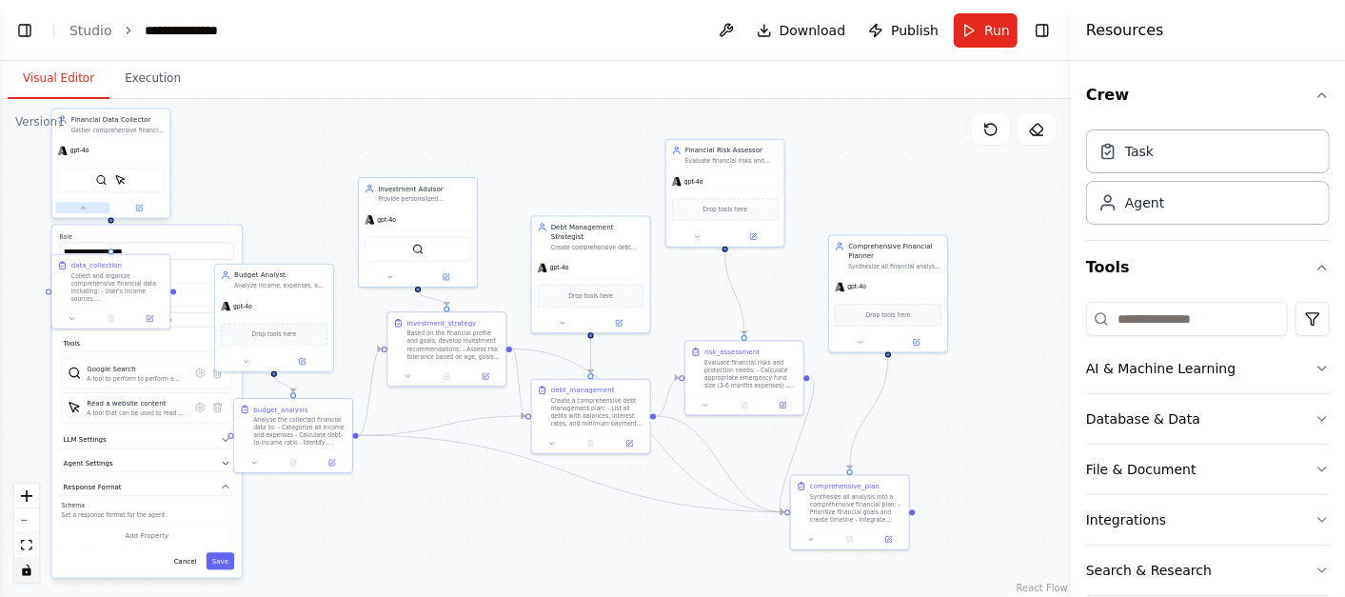  Describe the element at coordinates (284, 384) in the screenshot. I see `g: Edge from 3460ee67-2290-4b79-966d-8fade9d82f1f to 4f4300a2-63cf-4012-81ea-7914ef132cf0` at that location.